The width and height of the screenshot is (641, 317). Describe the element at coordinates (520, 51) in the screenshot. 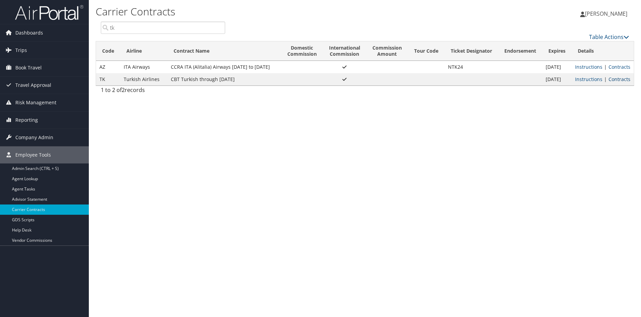

I see `th: Endorsement: activate to sort column ascending` at that location.